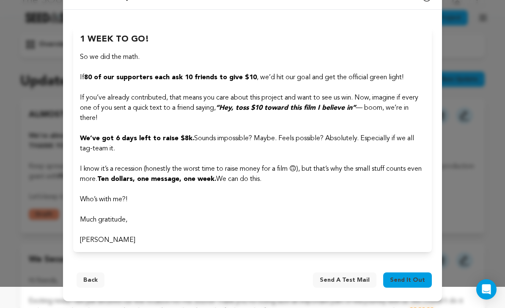 The height and width of the screenshot is (308, 505). What do you see at coordinates (253, 220) in the screenshot?
I see `p: Much gratitude,` at bounding box center [253, 220].